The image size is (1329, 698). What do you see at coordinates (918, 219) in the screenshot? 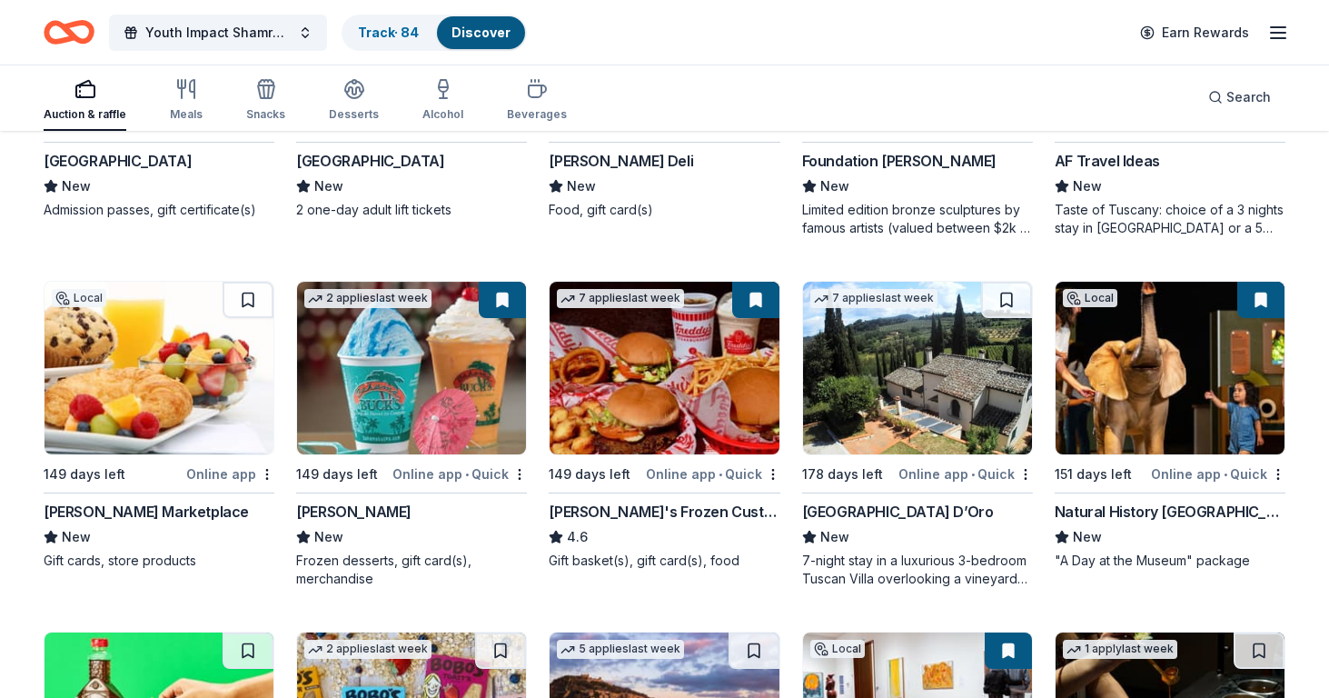
I see `div: Limited edition bronze sculptures by famous artists (valued between $2k to $7k; proceeds will spl...` at bounding box center [918, 219].